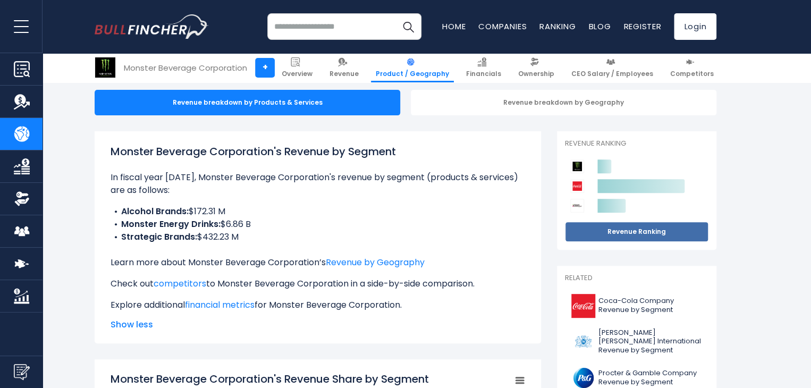 The height and width of the screenshot is (388, 811). What do you see at coordinates (484, 74) in the screenshot?
I see `span: Financials` at bounding box center [484, 74].